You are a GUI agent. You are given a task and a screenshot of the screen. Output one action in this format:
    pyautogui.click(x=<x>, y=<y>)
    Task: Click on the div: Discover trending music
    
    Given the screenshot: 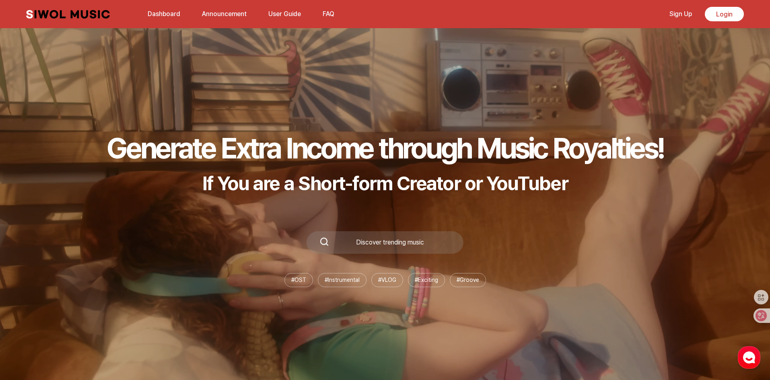 What is the action you would take?
    pyautogui.click(x=390, y=243)
    